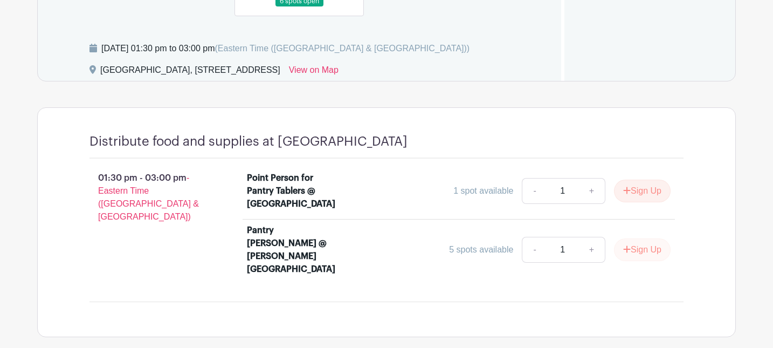  What do you see at coordinates (151, 197) in the screenshot?
I see `p: 01:30 pm - 03:00 pm` at bounding box center [151, 197].